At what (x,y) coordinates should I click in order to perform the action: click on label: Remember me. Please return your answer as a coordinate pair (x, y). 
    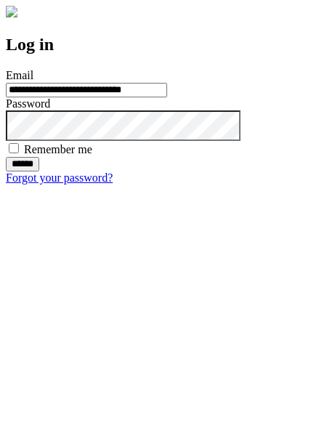
    Looking at the image, I should click on (58, 149).